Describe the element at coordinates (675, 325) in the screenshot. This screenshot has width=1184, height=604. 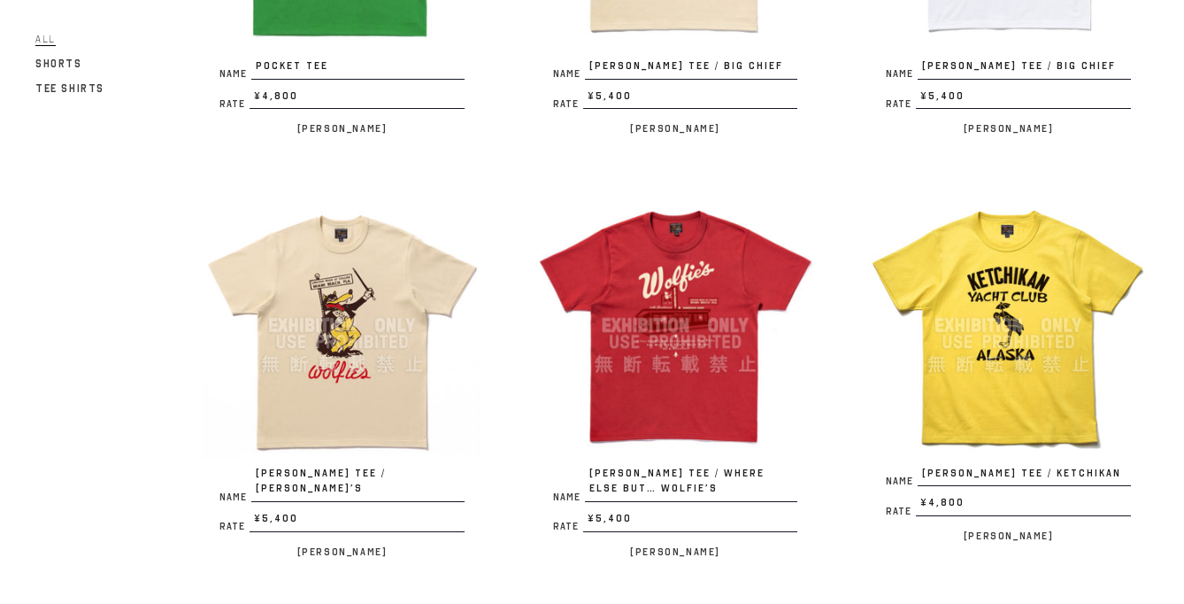
I see `img: JOE MCCOY TEE / WHERE ELSE BUT… WOLFIE’S` at that location.